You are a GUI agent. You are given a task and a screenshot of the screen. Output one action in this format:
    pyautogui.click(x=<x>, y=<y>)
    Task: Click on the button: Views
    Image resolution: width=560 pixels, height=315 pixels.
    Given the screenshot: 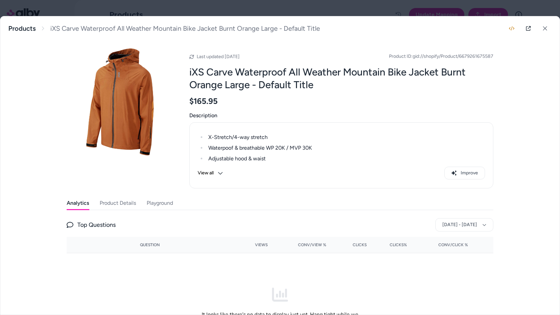 What is the action you would take?
    pyautogui.click(x=253, y=244)
    